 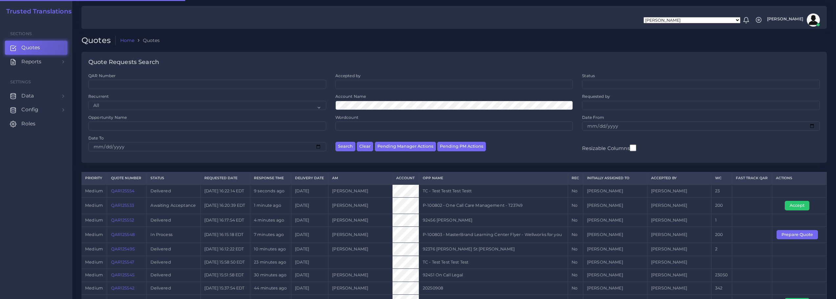 I want to click on th: REC, so click(x=575, y=178).